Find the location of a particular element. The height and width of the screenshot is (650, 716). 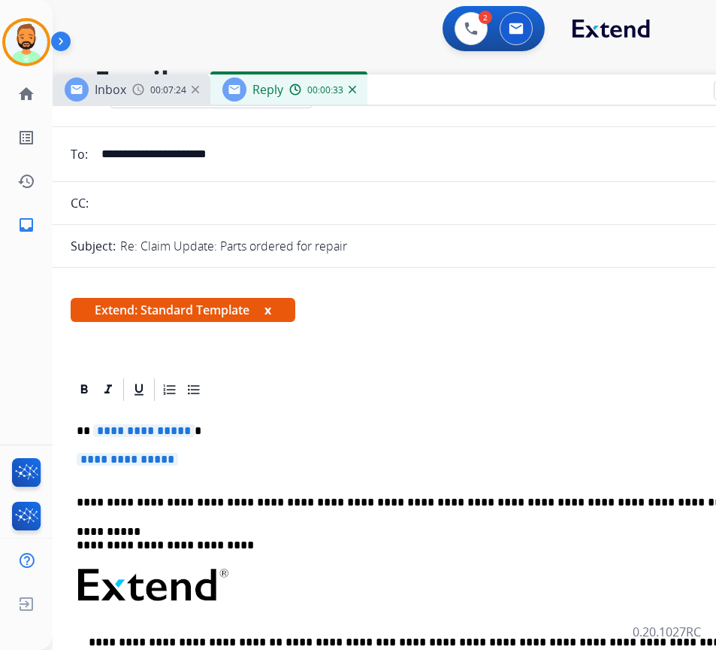

span: Reply is located at coordinates (268, 89).